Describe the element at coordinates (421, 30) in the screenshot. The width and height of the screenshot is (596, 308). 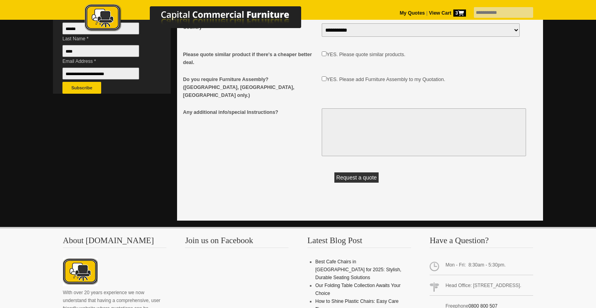
I see `select: Country` at that location.